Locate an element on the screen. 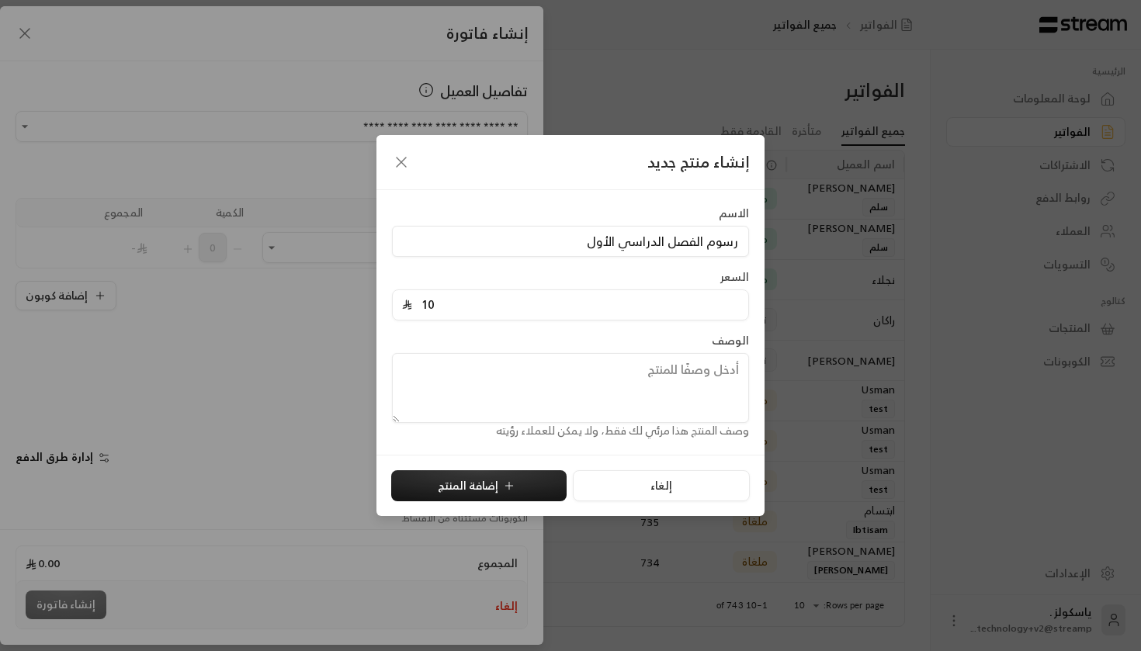 Image resolution: width=1141 pixels, height=651 pixels. span: إنشاء منتج جديد is located at coordinates (698, 162).